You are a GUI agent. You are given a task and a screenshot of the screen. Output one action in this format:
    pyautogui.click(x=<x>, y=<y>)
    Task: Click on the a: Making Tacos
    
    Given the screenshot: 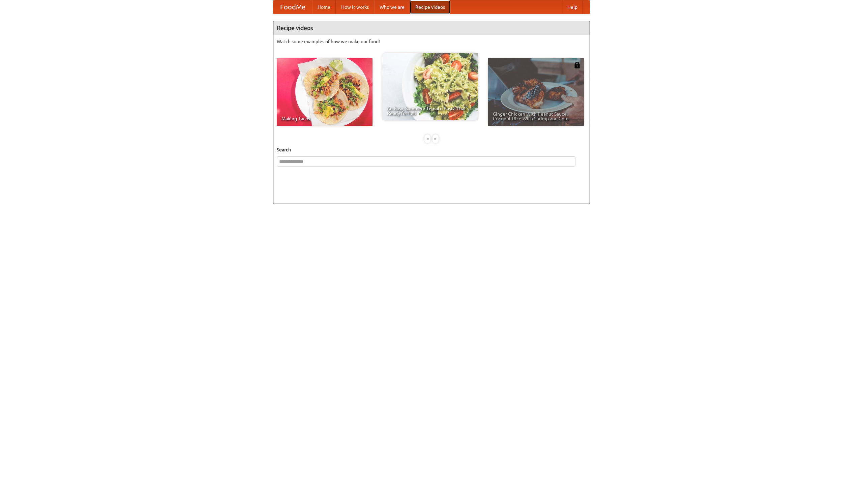 What is the action you would take?
    pyautogui.click(x=325, y=92)
    